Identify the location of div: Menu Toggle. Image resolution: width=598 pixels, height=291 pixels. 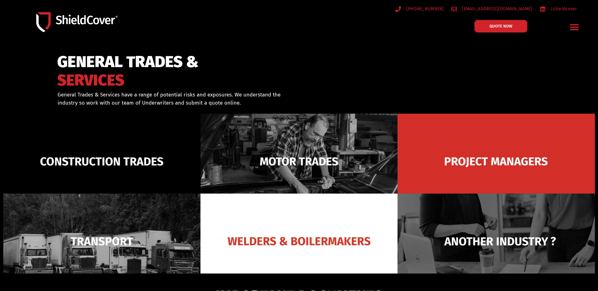
(574, 27).